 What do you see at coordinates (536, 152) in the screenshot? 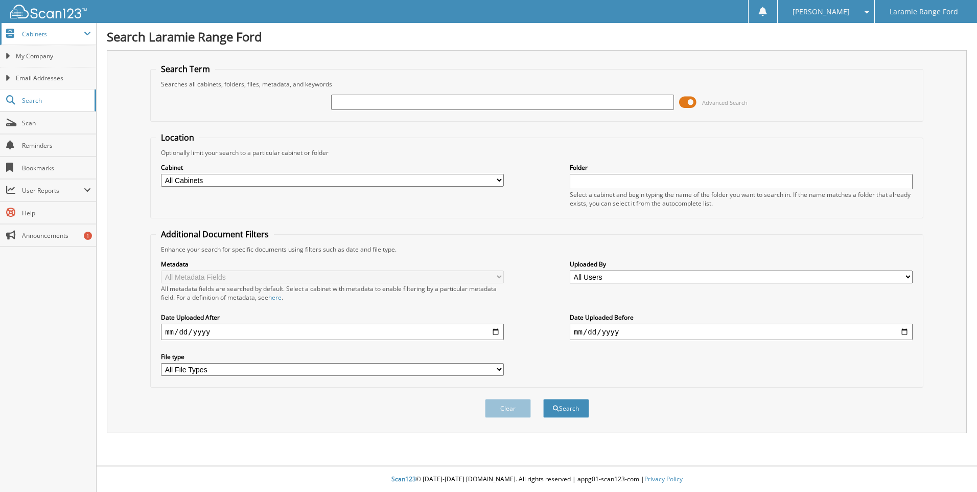
I see `div: Optionally limit your search to a particular cabinet or folder` at bounding box center [536, 152].